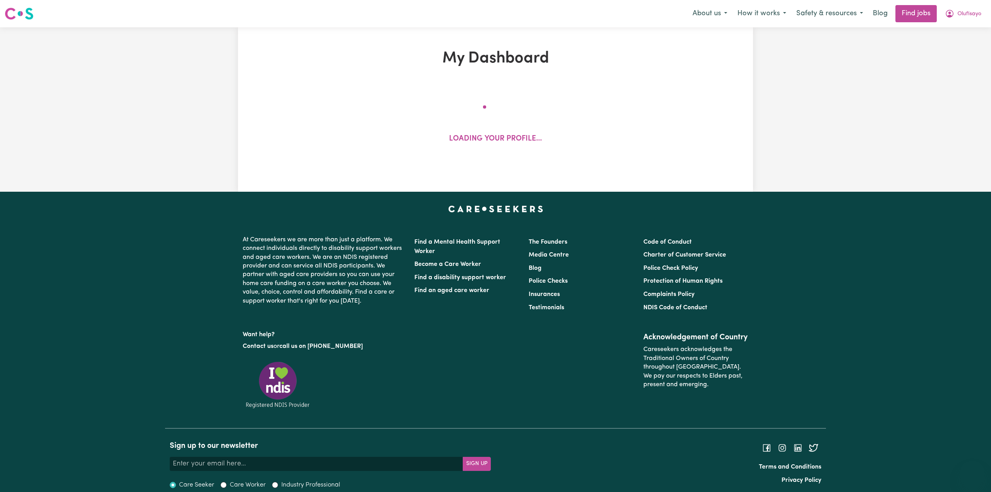  I want to click on a: Find a Mental Health Support Worker, so click(457, 247).